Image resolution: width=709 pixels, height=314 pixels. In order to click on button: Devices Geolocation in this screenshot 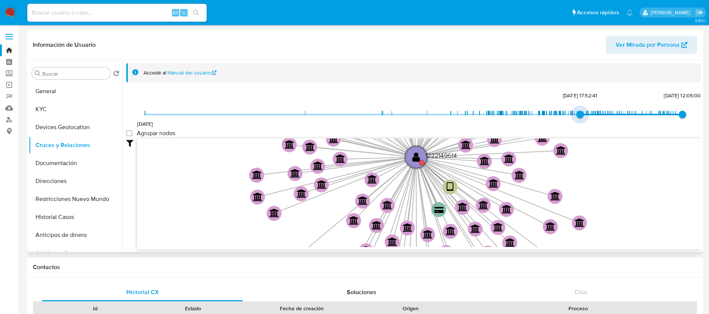, I will do `click(76, 127)`.